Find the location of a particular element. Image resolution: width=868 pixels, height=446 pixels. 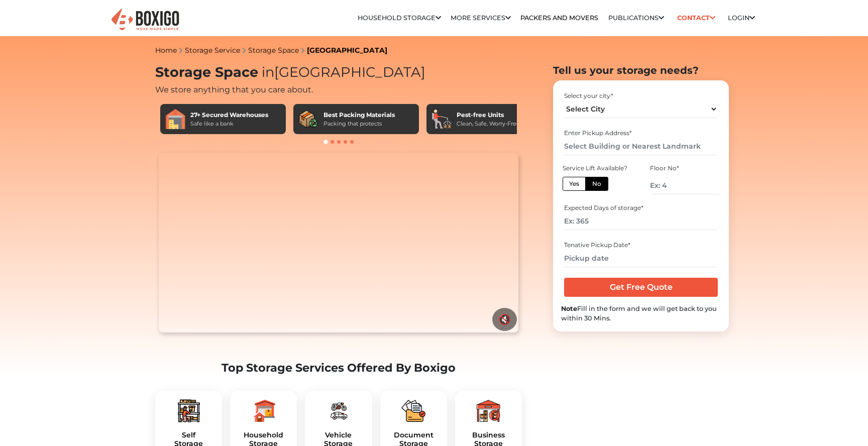

span: We store anything that you care about. is located at coordinates (234, 89).